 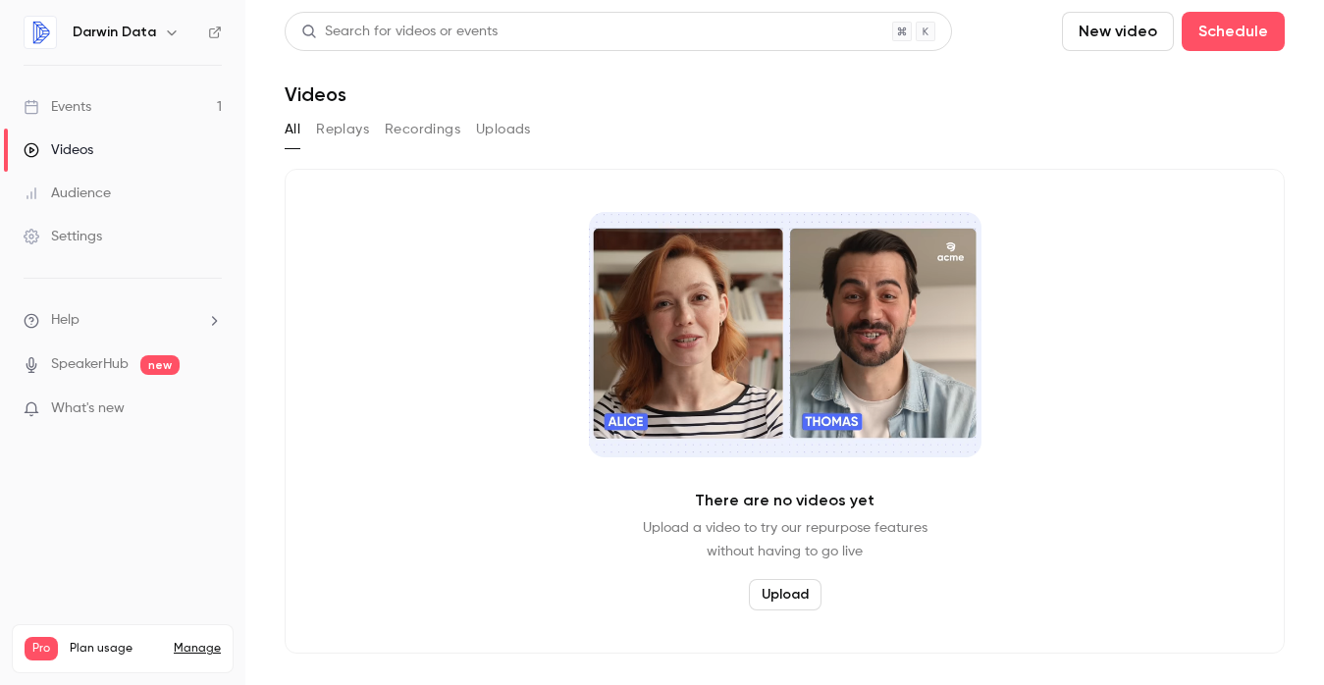 What do you see at coordinates (114, 32) in the screenshot?
I see `h6: Darwin Data` at bounding box center [114, 32].